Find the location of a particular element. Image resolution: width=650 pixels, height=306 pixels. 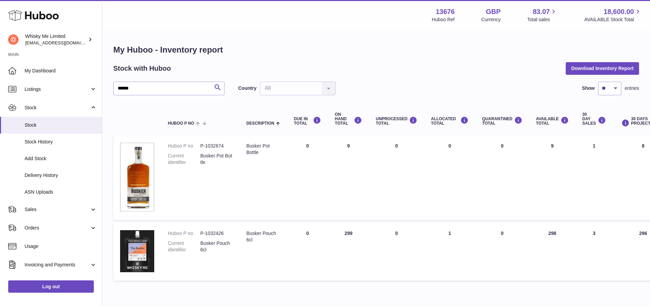

a: 83.07 Total sales is located at coordinates (543, 15).